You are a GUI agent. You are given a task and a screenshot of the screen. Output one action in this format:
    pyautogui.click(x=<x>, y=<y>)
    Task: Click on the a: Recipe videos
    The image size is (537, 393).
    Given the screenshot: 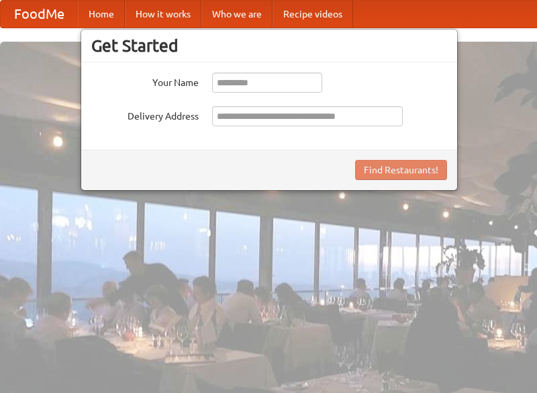 What is the action you would take?
    pyautogui.click(x=313, y=14)
    